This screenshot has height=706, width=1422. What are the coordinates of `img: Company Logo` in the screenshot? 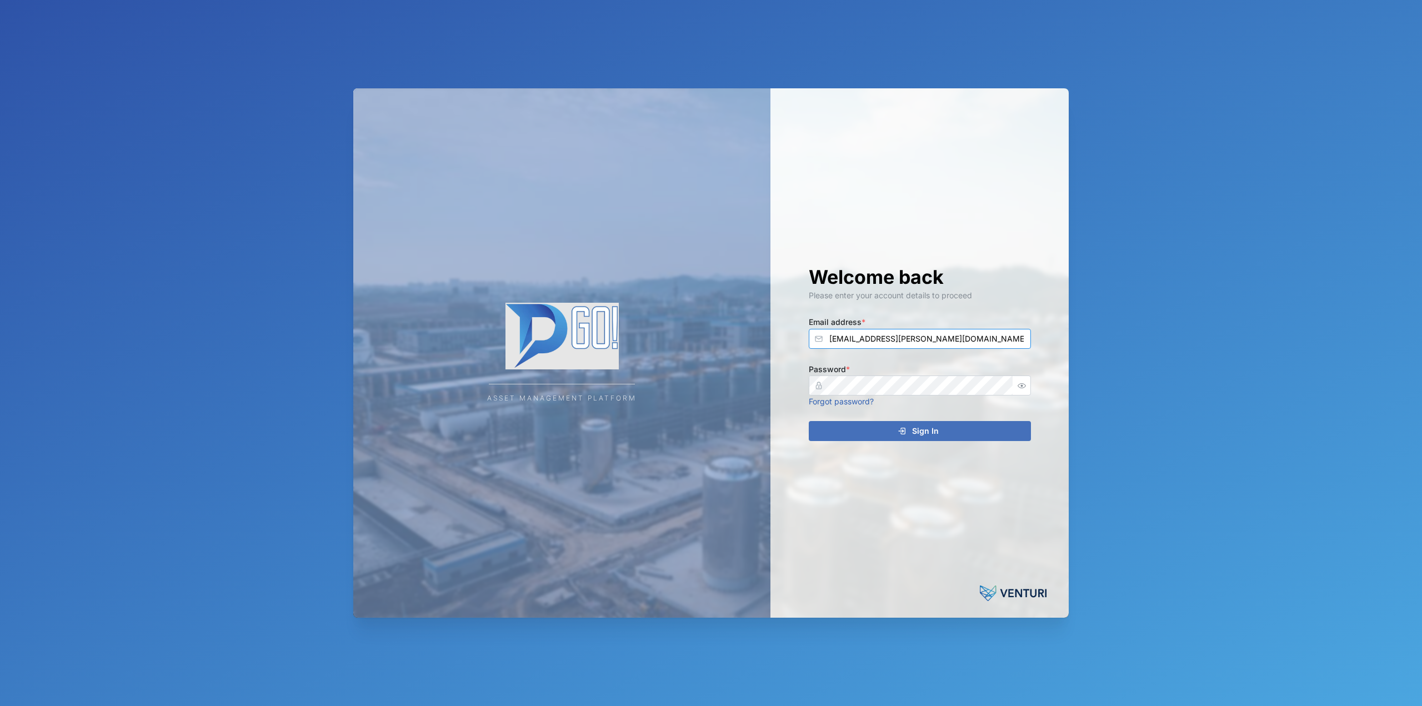 It's located at (562, 336).